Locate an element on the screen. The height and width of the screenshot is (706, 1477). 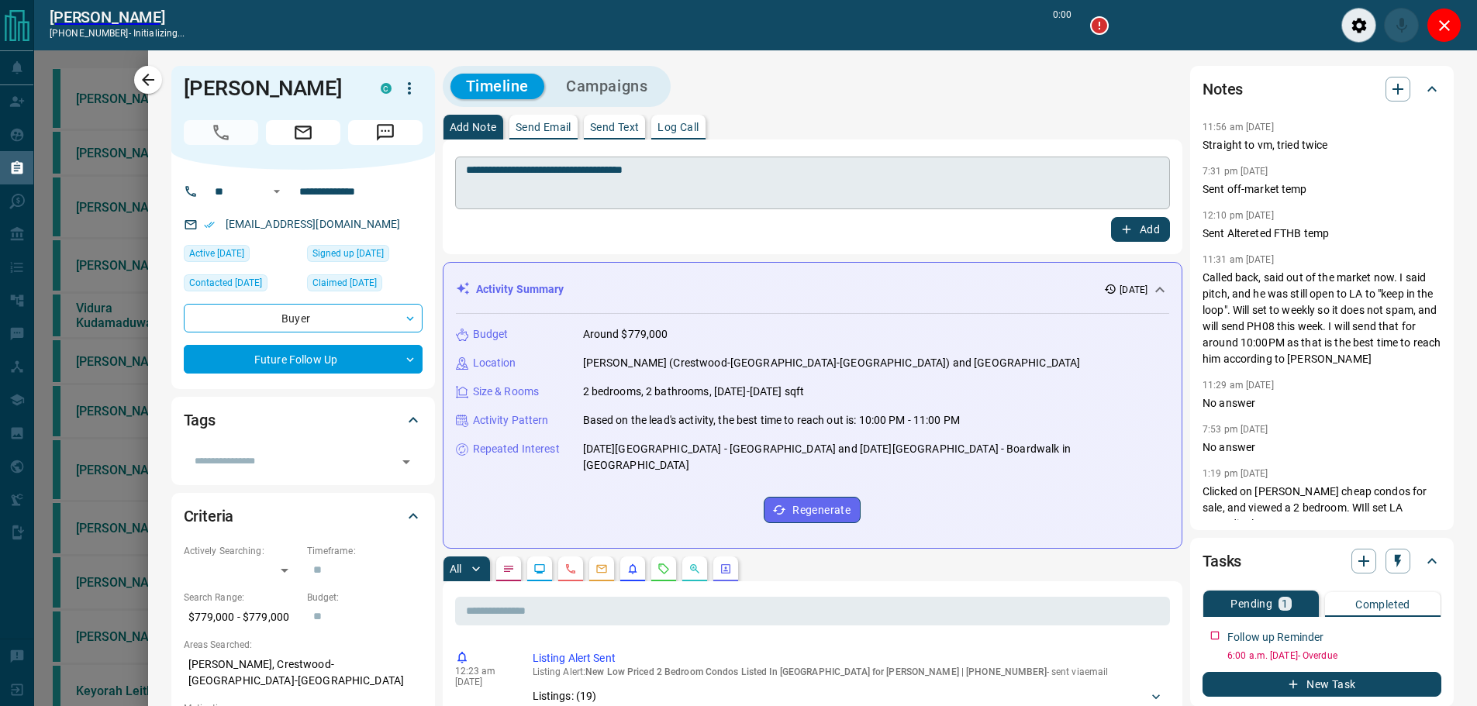
p: Straight to vm, tried twice is located at coordinates (1322, 145).